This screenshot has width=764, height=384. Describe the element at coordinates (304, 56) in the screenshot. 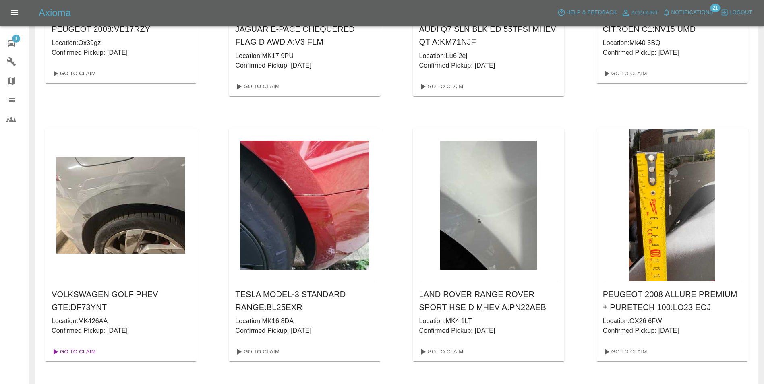

I see `p: Location: MK17 9PU` at that location.